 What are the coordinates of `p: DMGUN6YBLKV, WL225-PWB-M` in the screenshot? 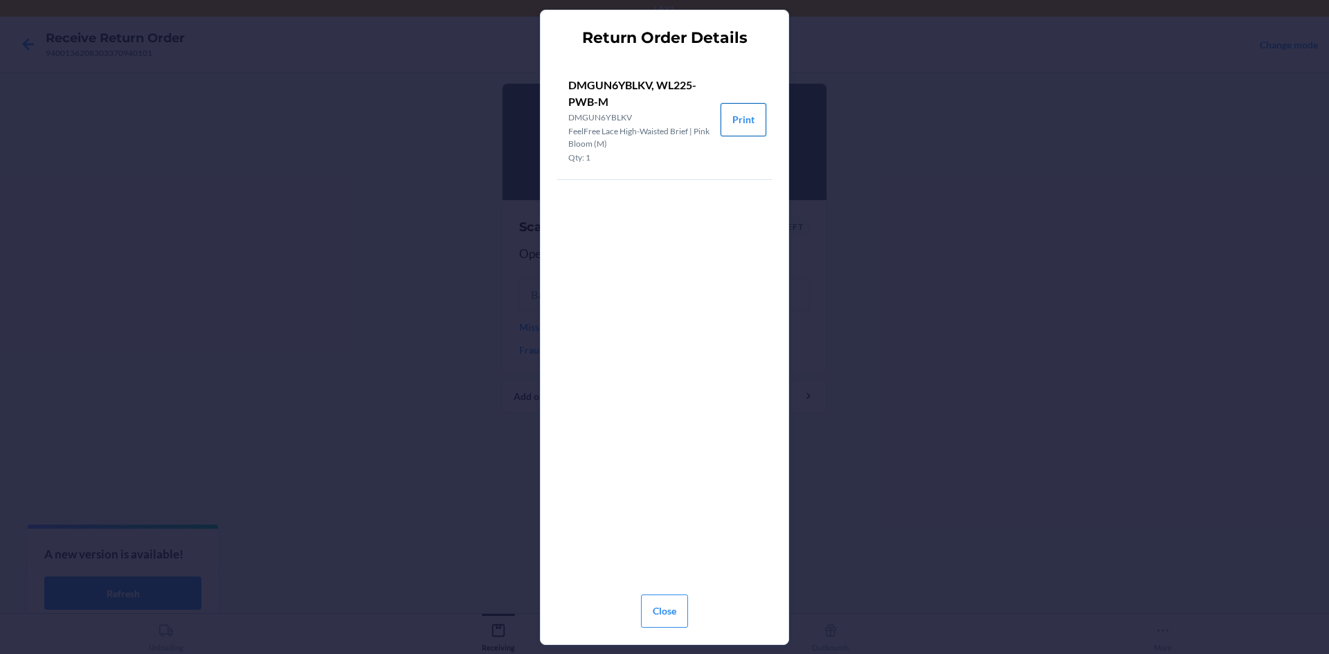 It's located at (639, 93).